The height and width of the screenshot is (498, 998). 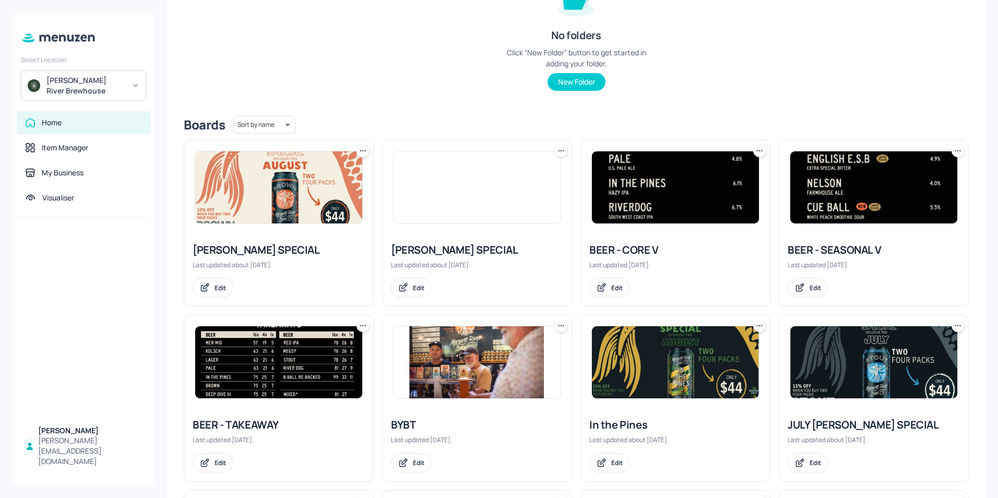 What do you see at coordinates (279, 362) in the screenshot?
I see `img: 2025-09-15-1757916094079ou97jompnus.jpeg` at bounding box center [279, 362].